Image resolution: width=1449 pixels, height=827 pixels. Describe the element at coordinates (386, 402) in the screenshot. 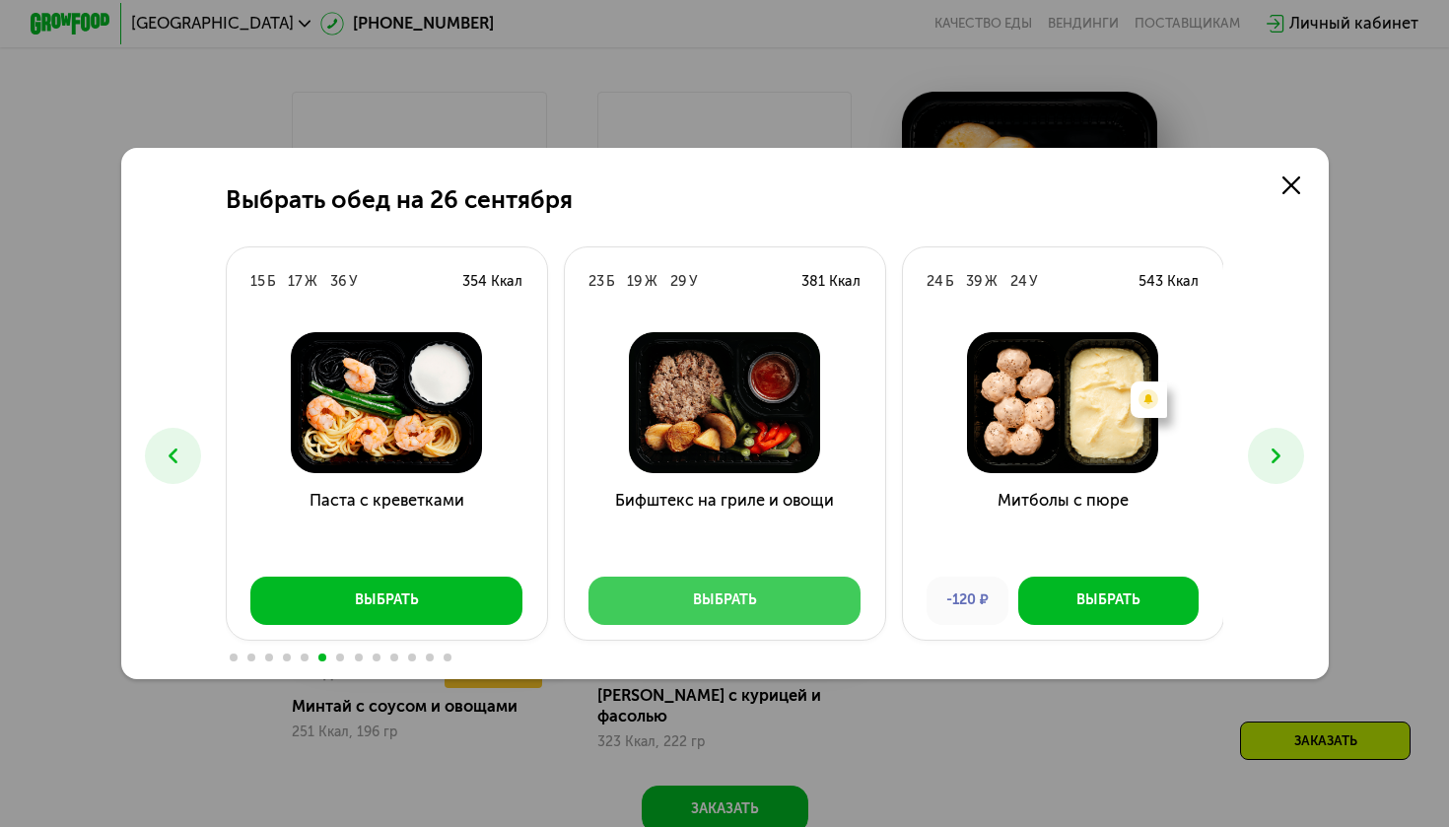

I see `img: Паста с креветками` at that location.